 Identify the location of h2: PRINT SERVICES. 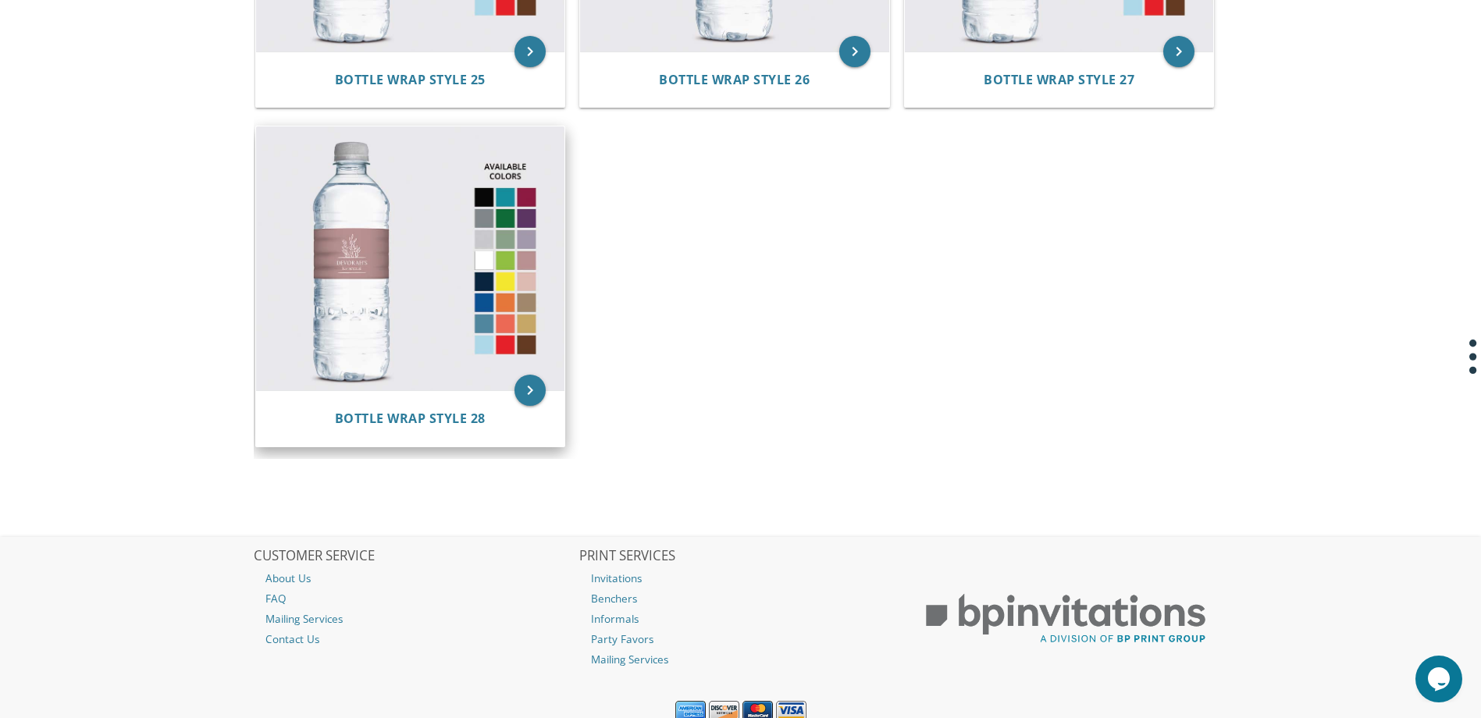
(741, 557).